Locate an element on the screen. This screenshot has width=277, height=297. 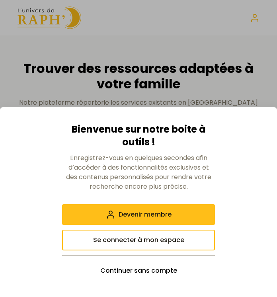
p: Enregistrez-vous en quelques secondes afin d’accéder à des fonctionnalités exclusives et des cont... is located at coordinates (139, 173).